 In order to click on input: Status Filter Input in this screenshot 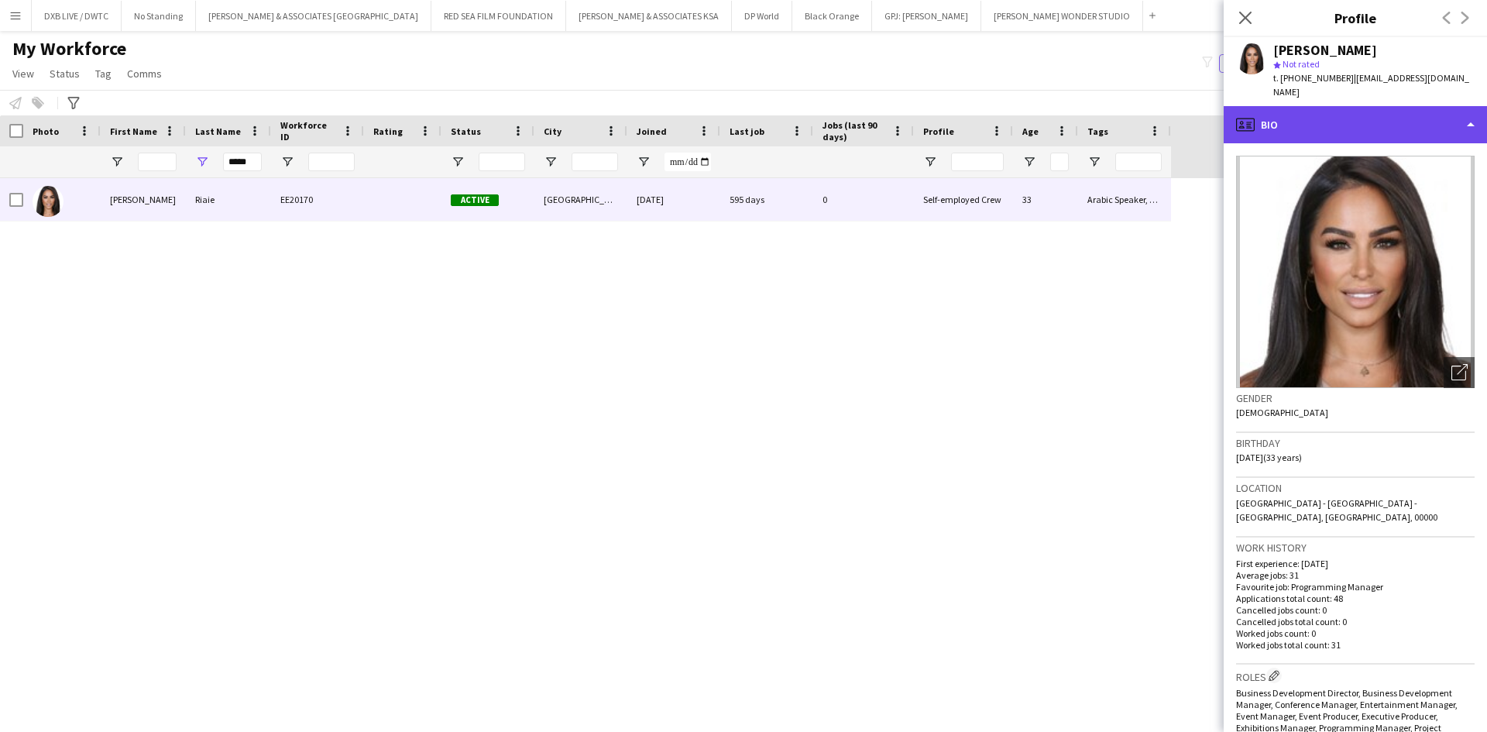, I will do `click(502, 162)`.